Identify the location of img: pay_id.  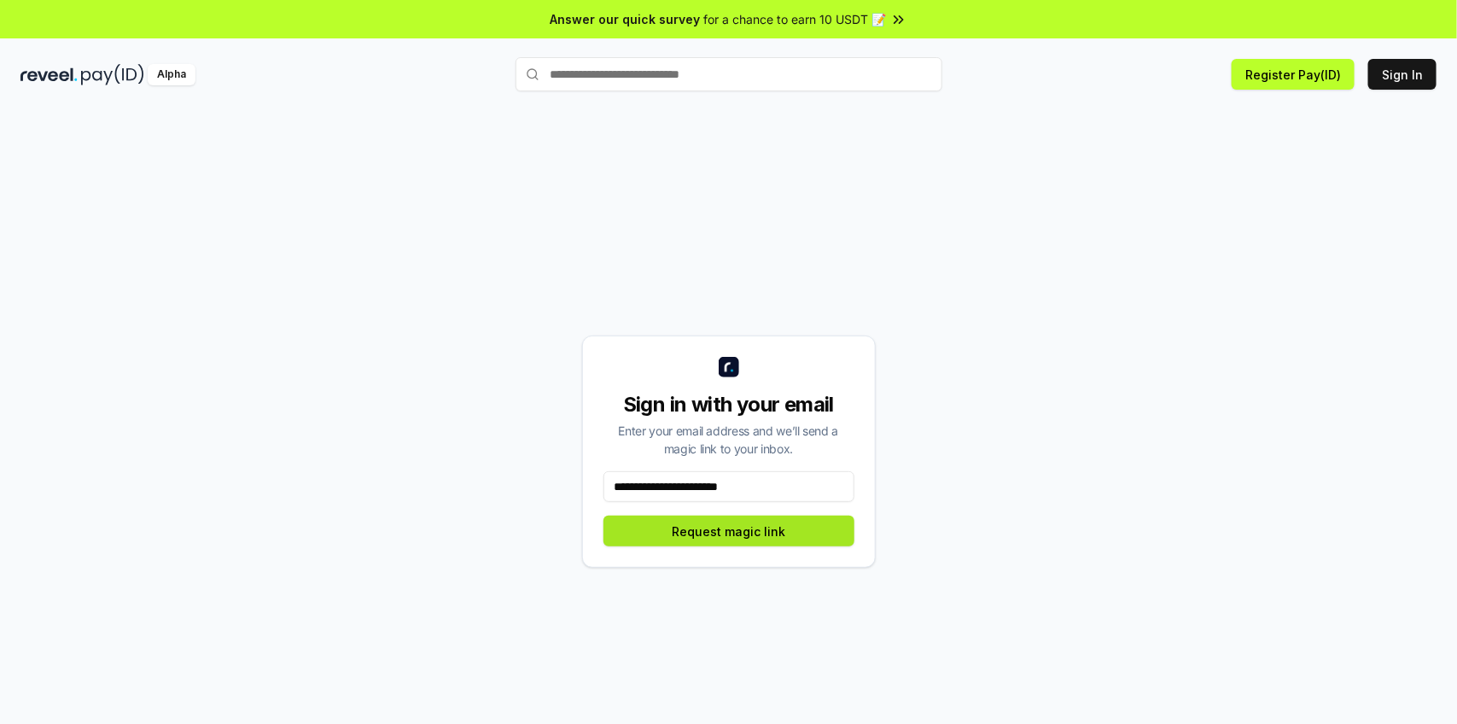
(113, 74).